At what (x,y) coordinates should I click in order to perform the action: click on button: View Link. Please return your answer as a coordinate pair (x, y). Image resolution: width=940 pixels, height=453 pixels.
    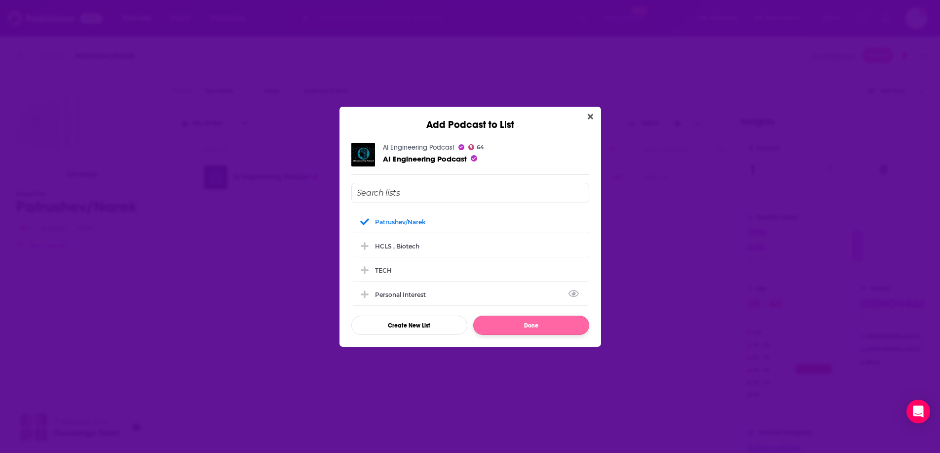
    Looking at the image, I should click on (429, 297).